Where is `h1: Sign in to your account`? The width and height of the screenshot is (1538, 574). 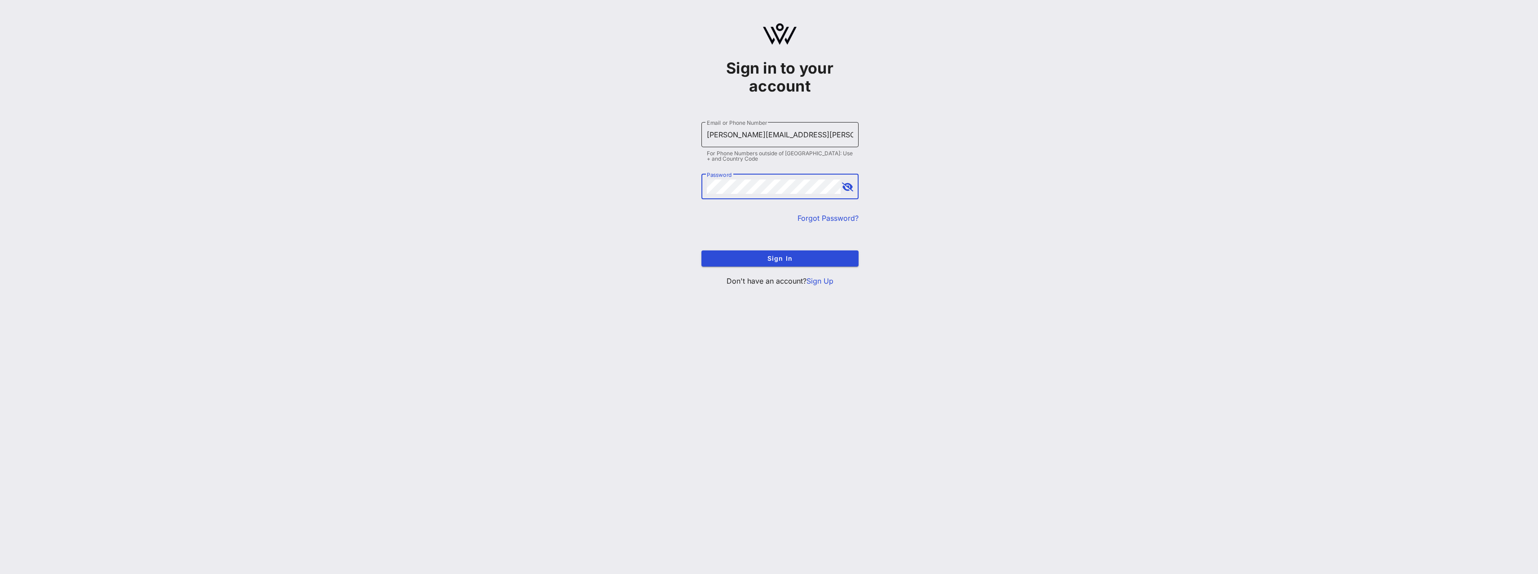 h1: Sign in to your account is located at coordinates (780, 77).